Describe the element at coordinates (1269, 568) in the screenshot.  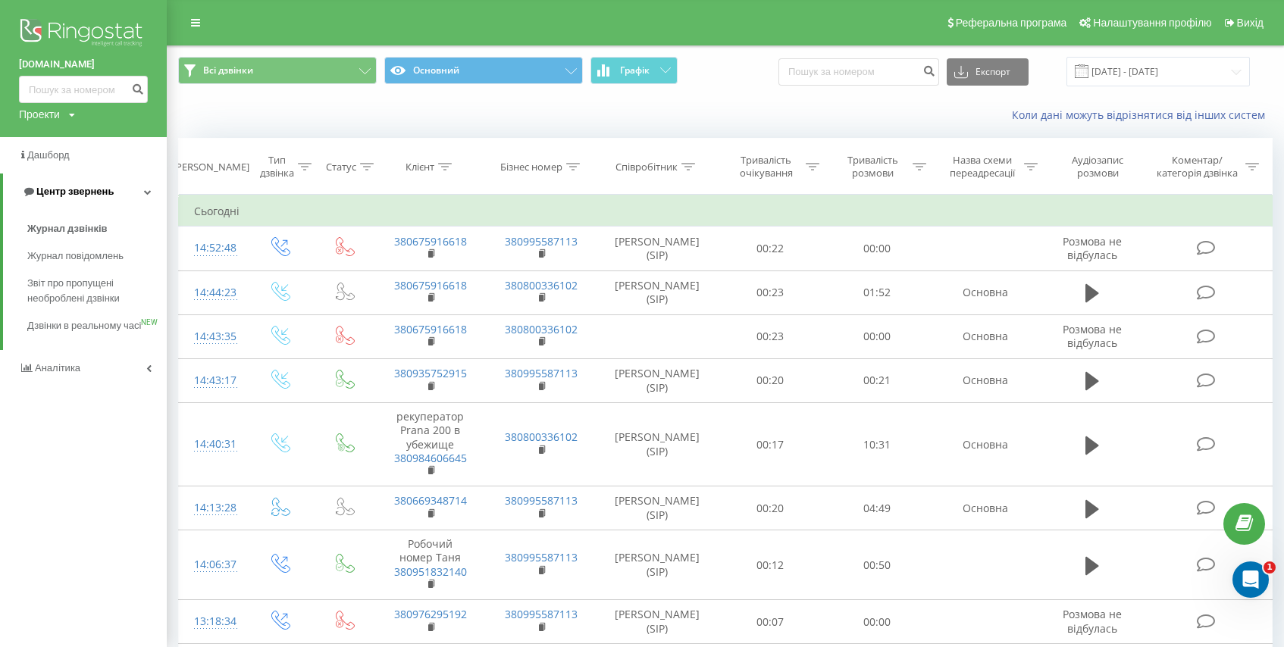
I see `span: 1` at that location.